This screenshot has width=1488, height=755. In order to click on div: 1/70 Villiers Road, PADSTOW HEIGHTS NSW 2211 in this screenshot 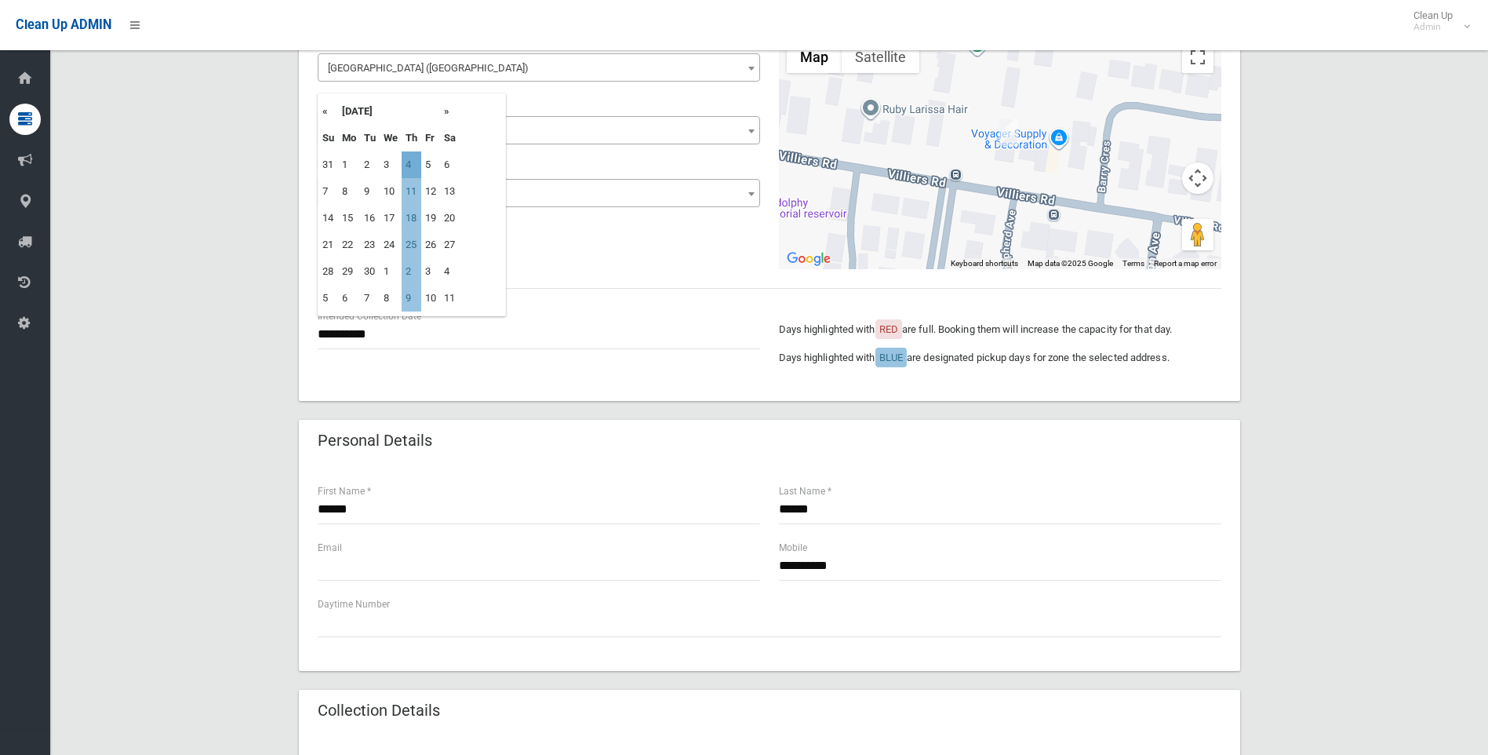, I will do `click(1009, 133)`.